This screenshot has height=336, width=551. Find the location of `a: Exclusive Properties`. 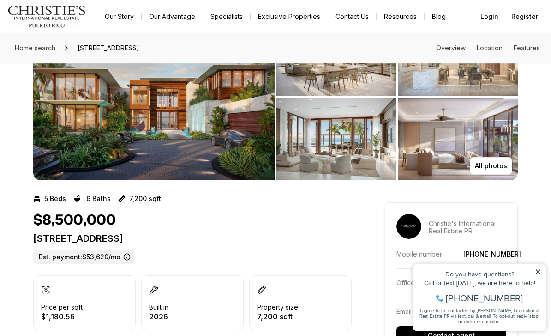

a: Exclusive Properties is located at coordinates (289, 17).